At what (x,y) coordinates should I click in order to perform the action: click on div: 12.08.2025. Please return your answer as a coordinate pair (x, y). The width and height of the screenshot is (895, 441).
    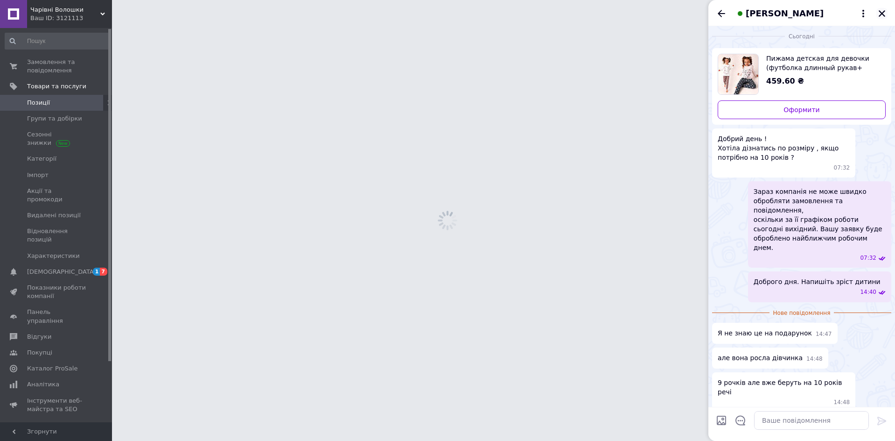
    Looking at the image, I should click on (802, 36).